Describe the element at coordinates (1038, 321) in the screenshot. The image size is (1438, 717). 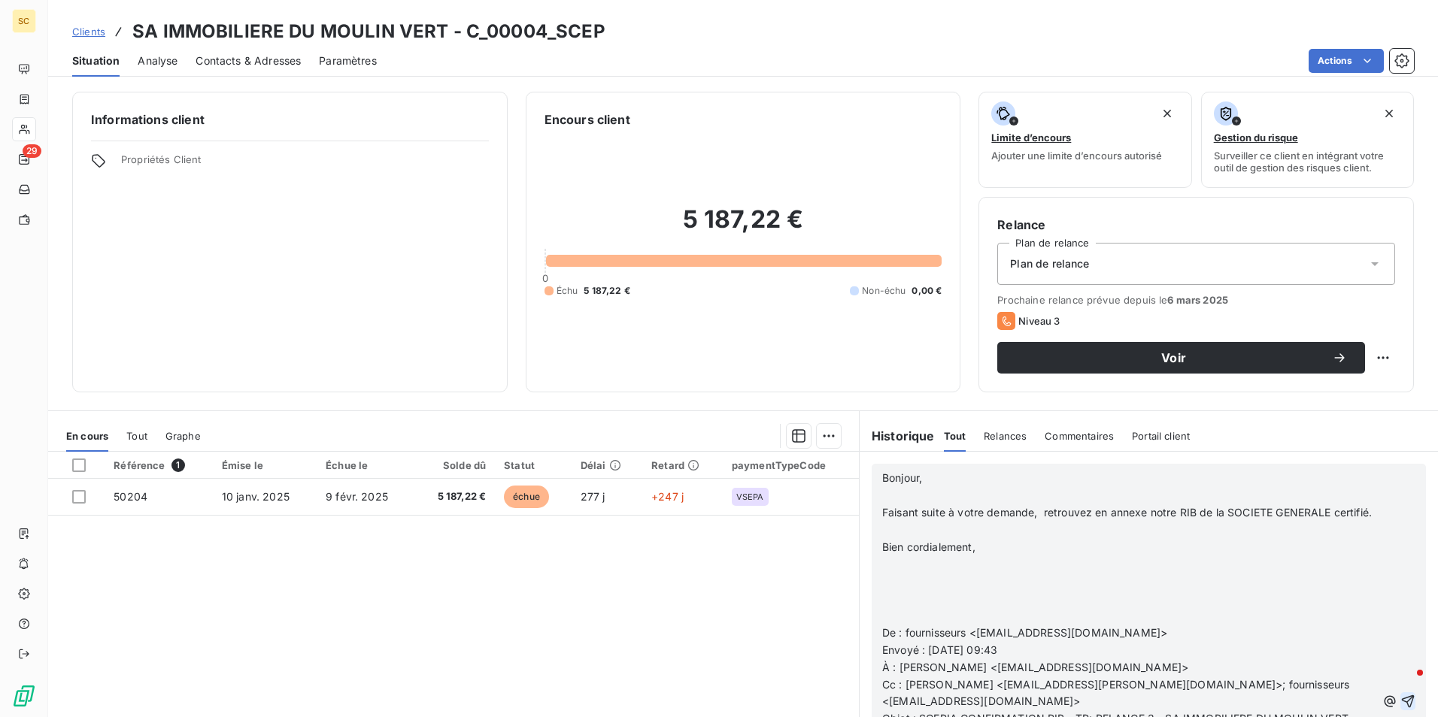
I see `span: Niveau 3` at that location.